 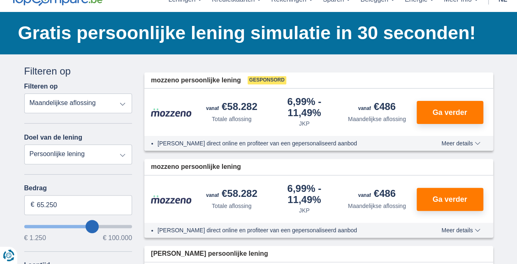 What do you see at coordinates (255, 33) in the screenshot?
I see `h1: Gratis persoonlijke lening simulatie in 30 seconden!` at bounding box center [255, 33].